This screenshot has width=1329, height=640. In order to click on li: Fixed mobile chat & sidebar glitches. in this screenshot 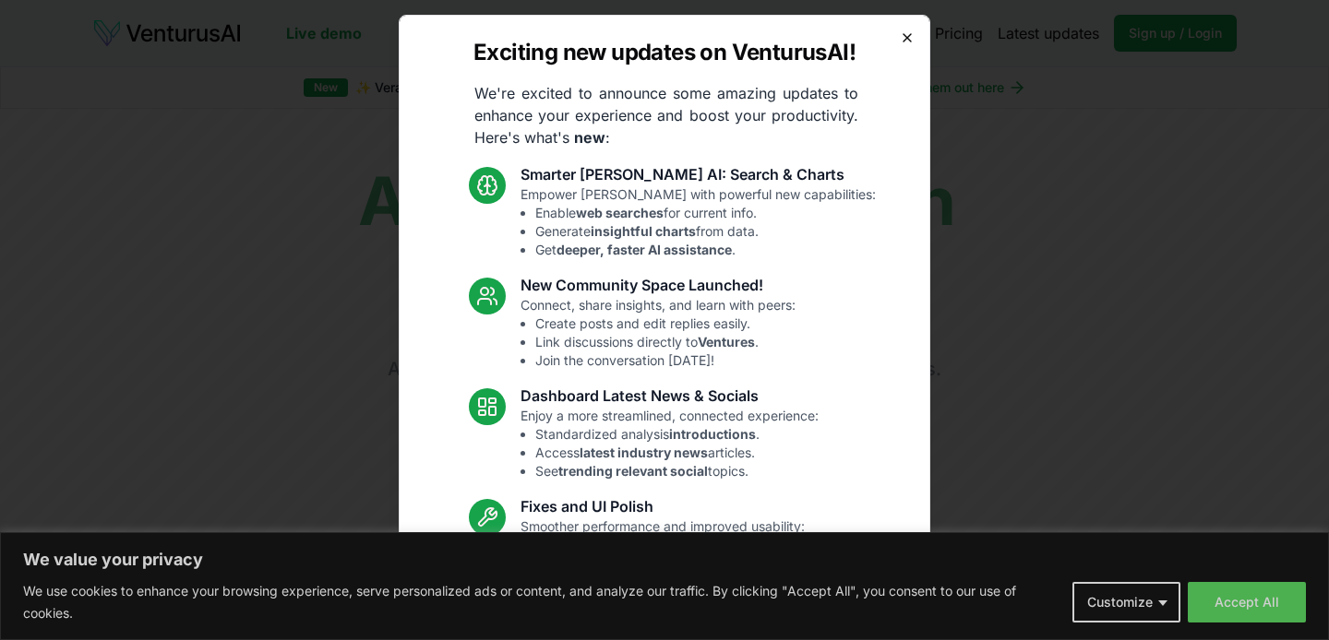, I will do `click(678, 564)`.